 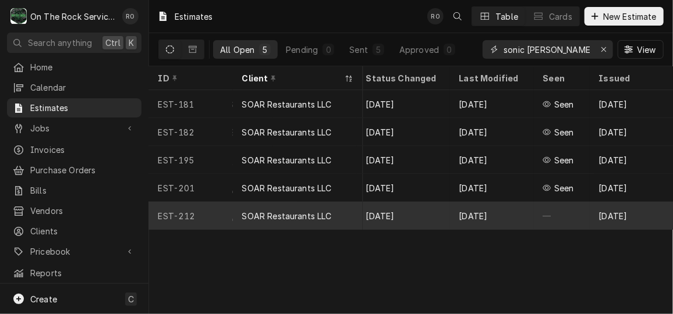 What do you see at coordinates (74, 231) in the screenshot?
I see `a: Clients` at bounding box center [74, 231].